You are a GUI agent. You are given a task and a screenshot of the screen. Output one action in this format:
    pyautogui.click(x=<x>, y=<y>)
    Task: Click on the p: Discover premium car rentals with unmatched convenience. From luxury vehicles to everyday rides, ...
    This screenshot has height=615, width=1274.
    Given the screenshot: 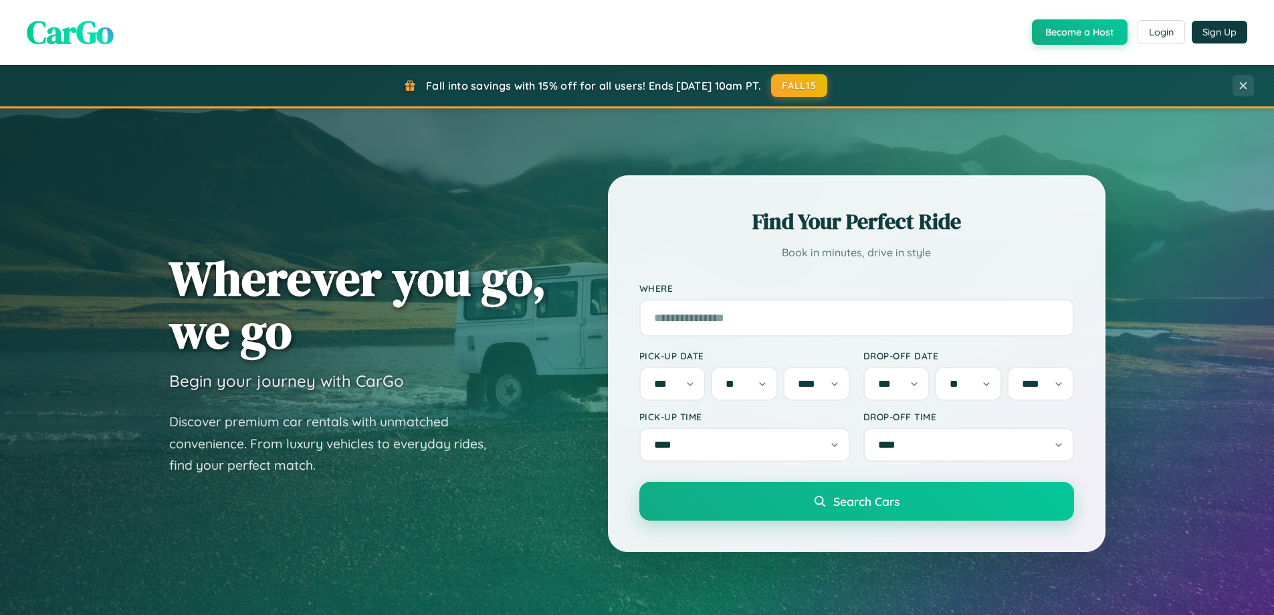 What is the action you would take?
    pyautogui.click(x=336, y=443)
    